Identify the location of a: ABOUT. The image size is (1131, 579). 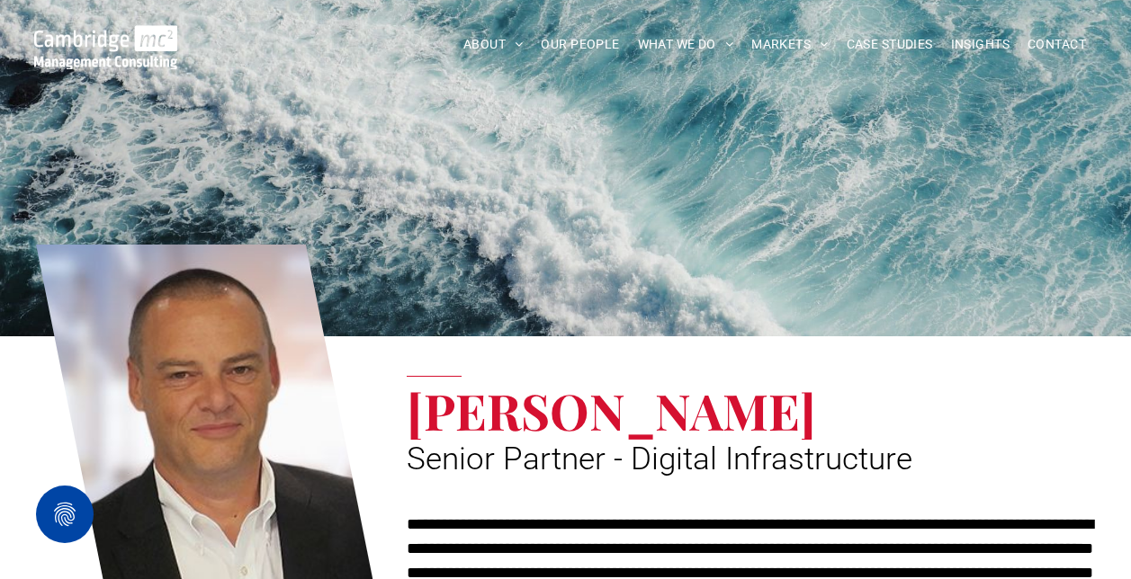
(493, 44).